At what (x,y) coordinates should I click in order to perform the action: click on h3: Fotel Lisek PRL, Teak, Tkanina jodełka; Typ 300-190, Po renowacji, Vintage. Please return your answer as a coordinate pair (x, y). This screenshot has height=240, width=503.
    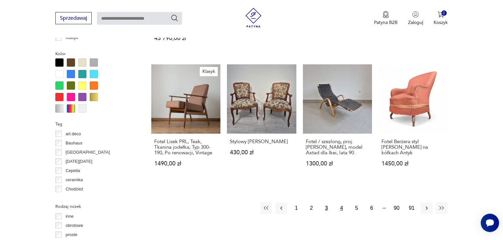
    Looking at the image, I should click on (186, 147).